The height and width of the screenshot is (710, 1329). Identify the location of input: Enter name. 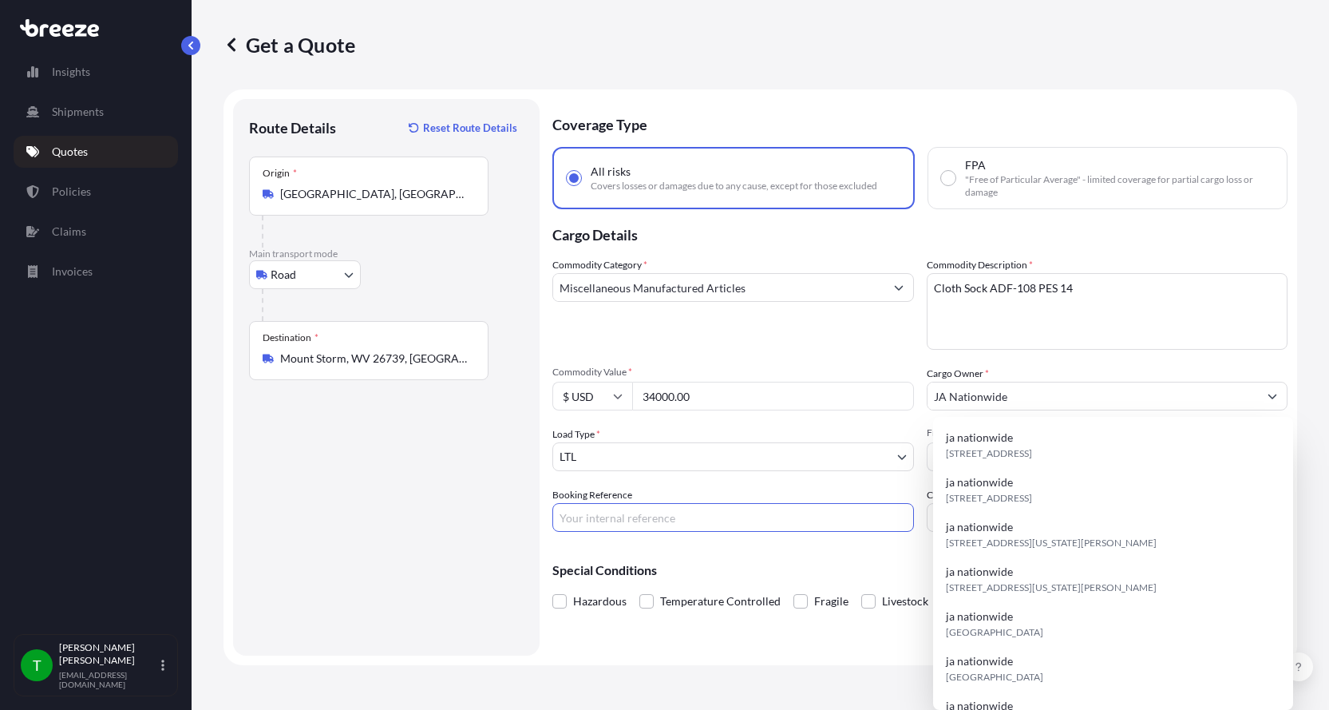
(1107, 517).